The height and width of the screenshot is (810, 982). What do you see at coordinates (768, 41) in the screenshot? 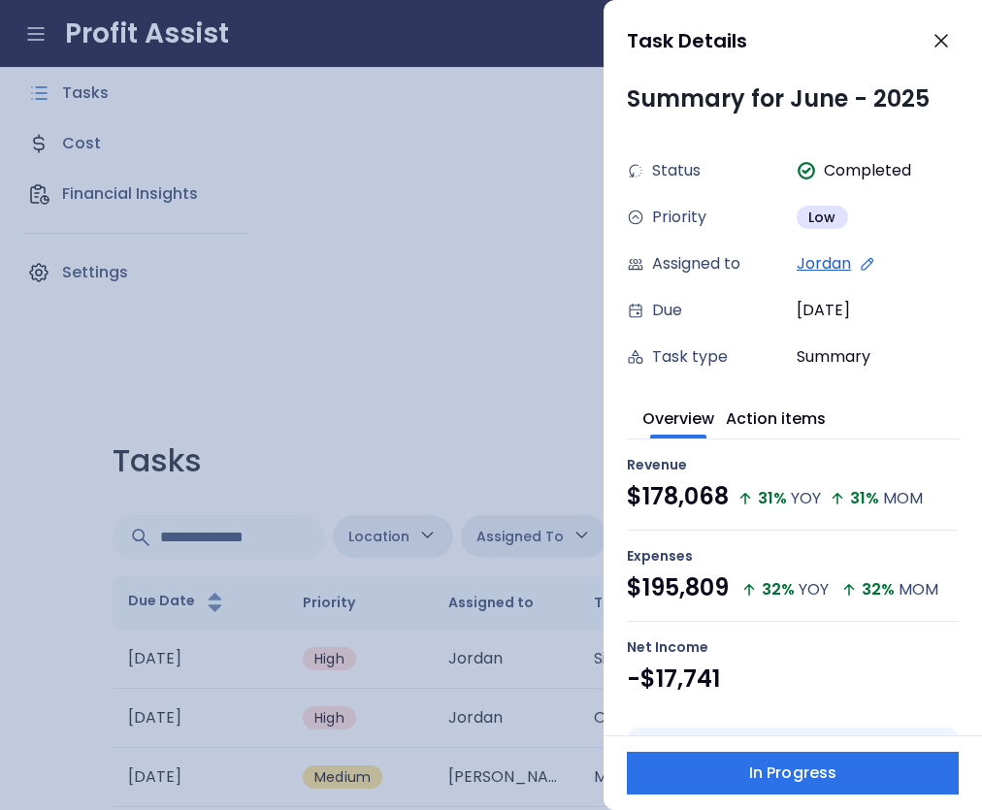
I see `div: Task Details` at bounding box center [768, 41].